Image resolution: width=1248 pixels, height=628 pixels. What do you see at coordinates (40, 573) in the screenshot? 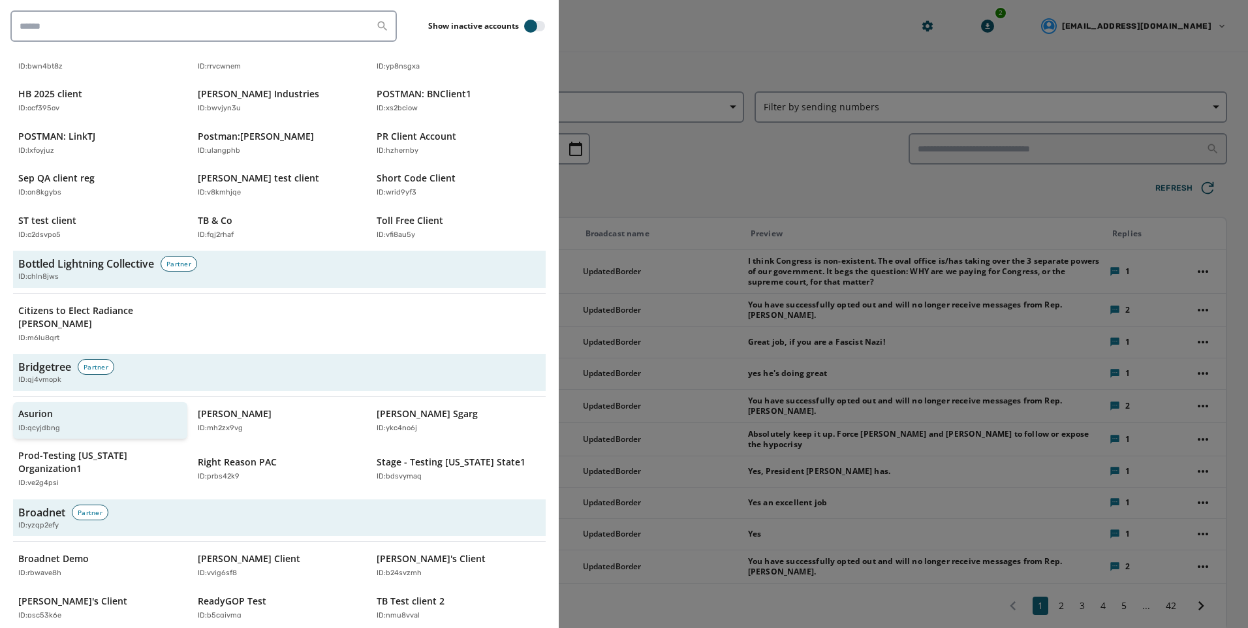
I see `p: ID: rbwave8h` at bounding box center [40, 573].